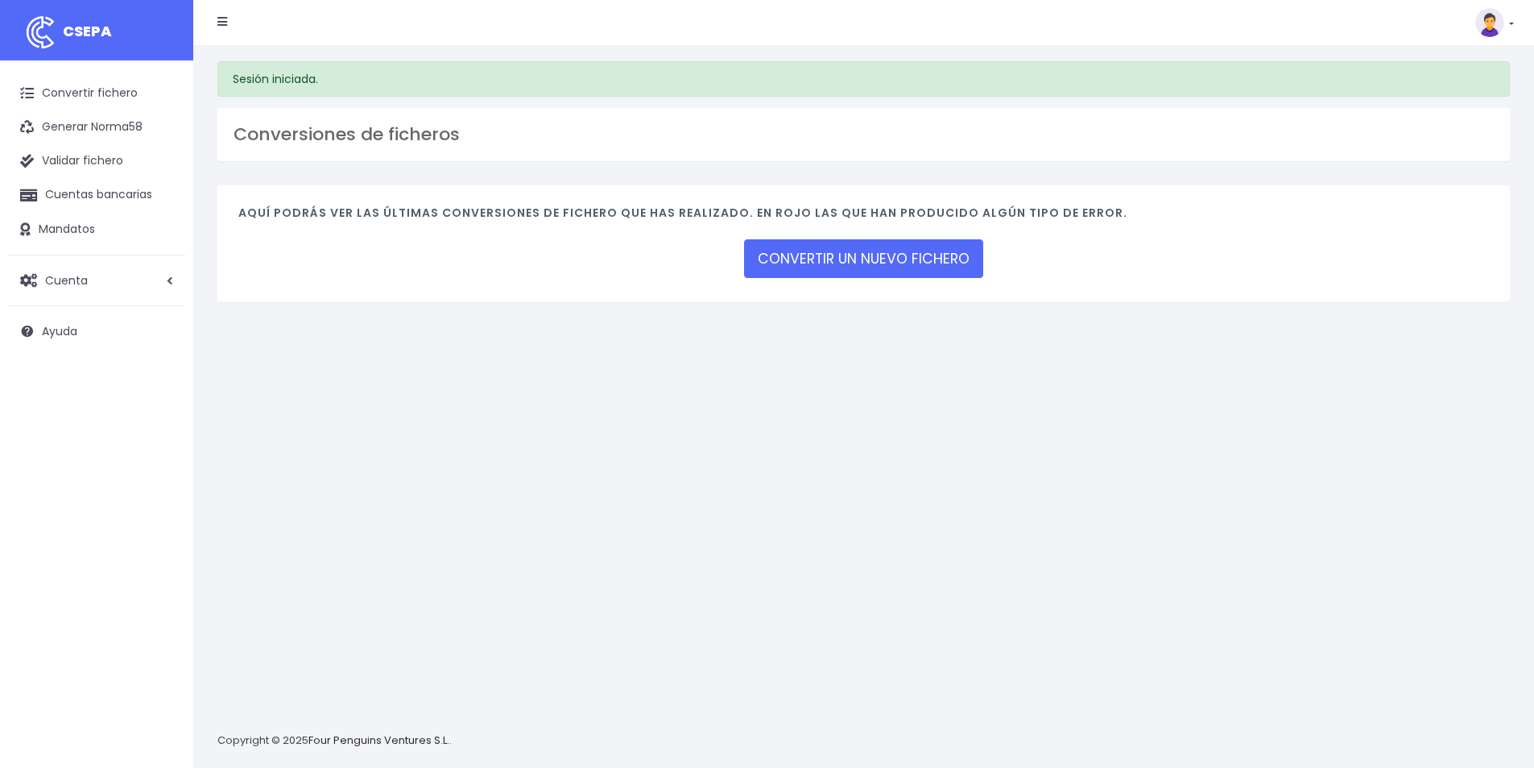 The width and height of the screenshot is (1534, 768). I want to click on a: Convertir fichero, so click(97, 93).